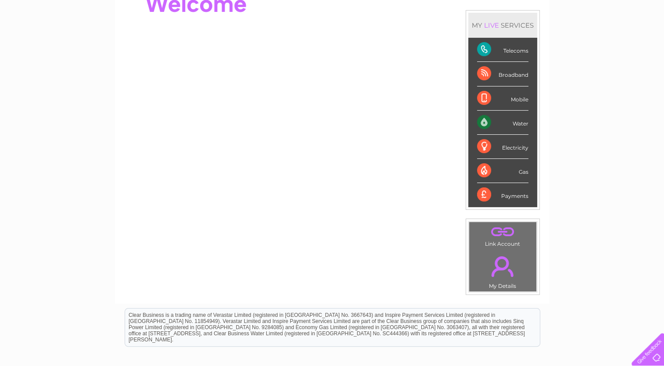 The height and width of the screenshot is (366, 664). What do you see at coordinates (541, 40) in the screenshot?
I see `a: Energy` at bounding box center [541, 40].